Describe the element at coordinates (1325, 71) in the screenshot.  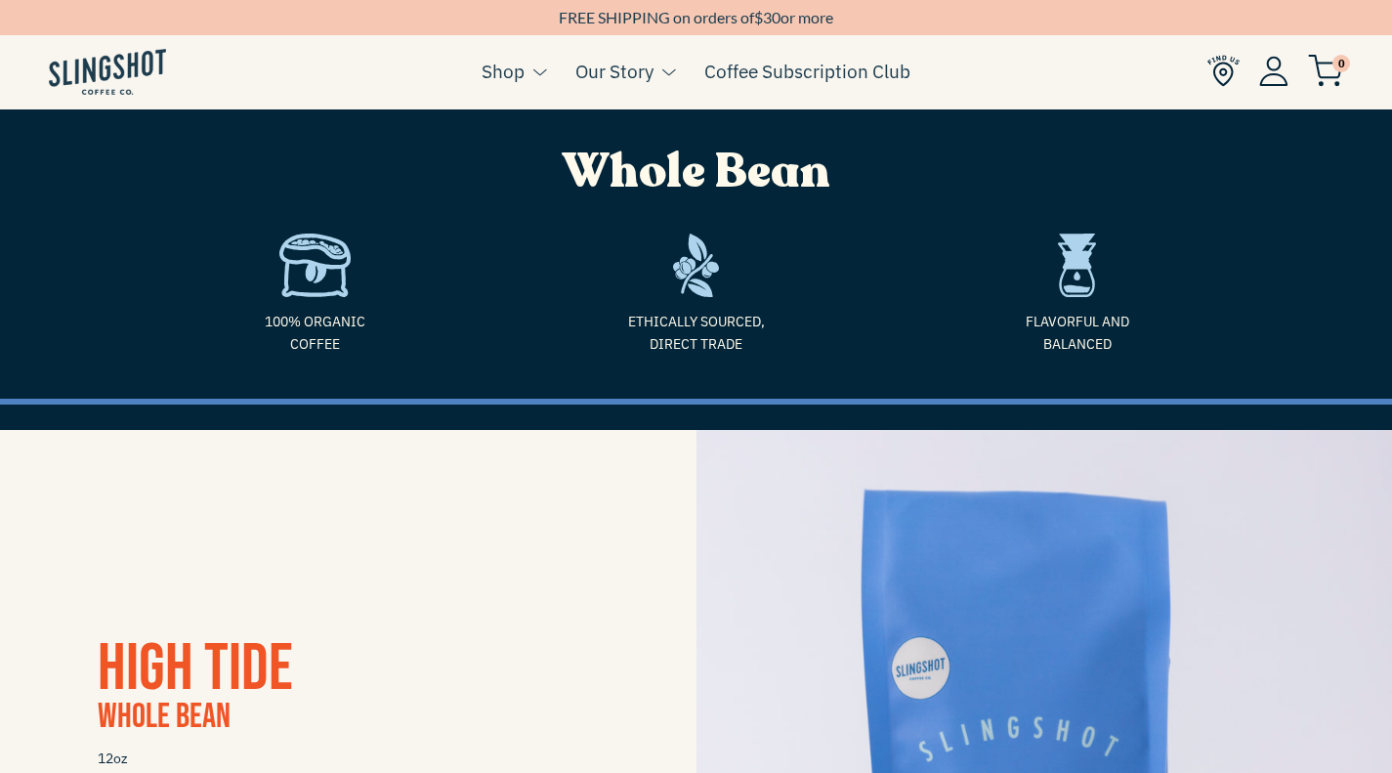
I see `a: 0` at that location.